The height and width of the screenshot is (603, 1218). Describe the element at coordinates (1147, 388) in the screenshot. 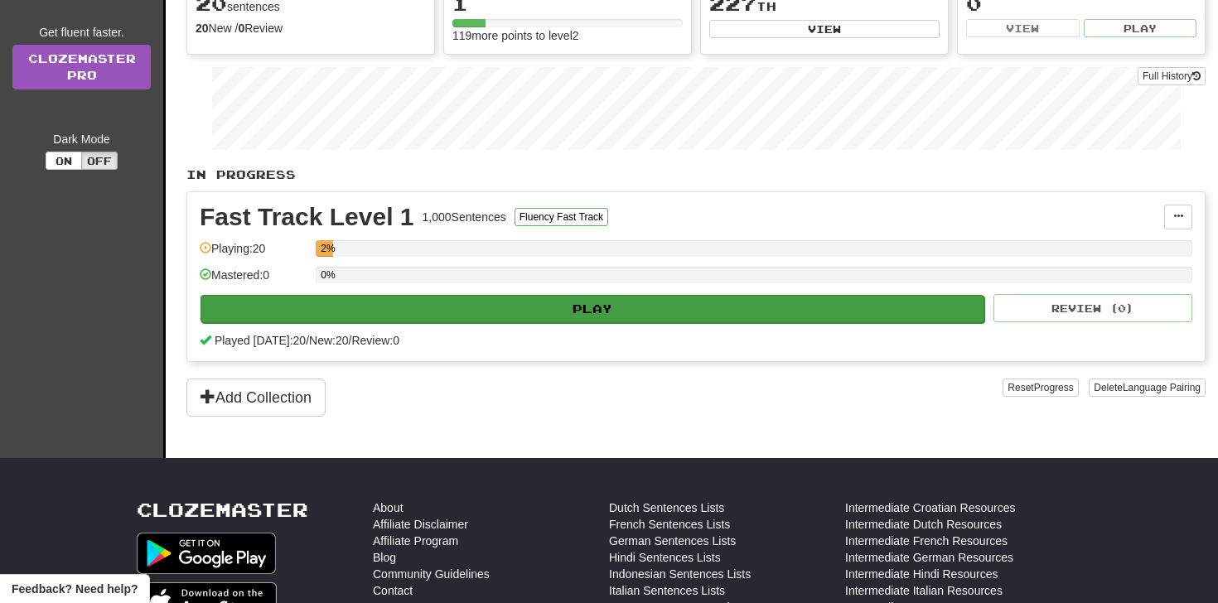

I see `button: DeleteLanguage Pairing` at that location.